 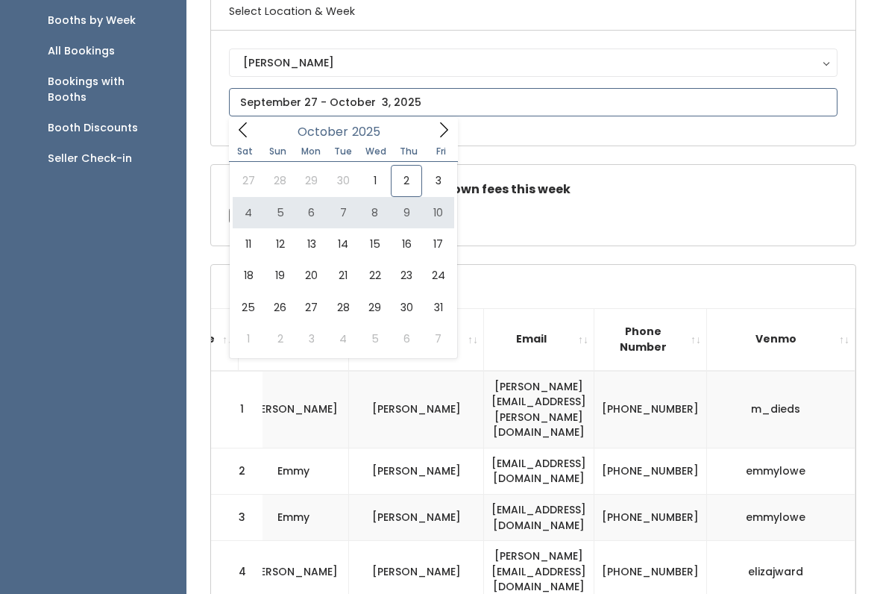 I want to click on span: October 1, 2025, so click(x=375, y=181).